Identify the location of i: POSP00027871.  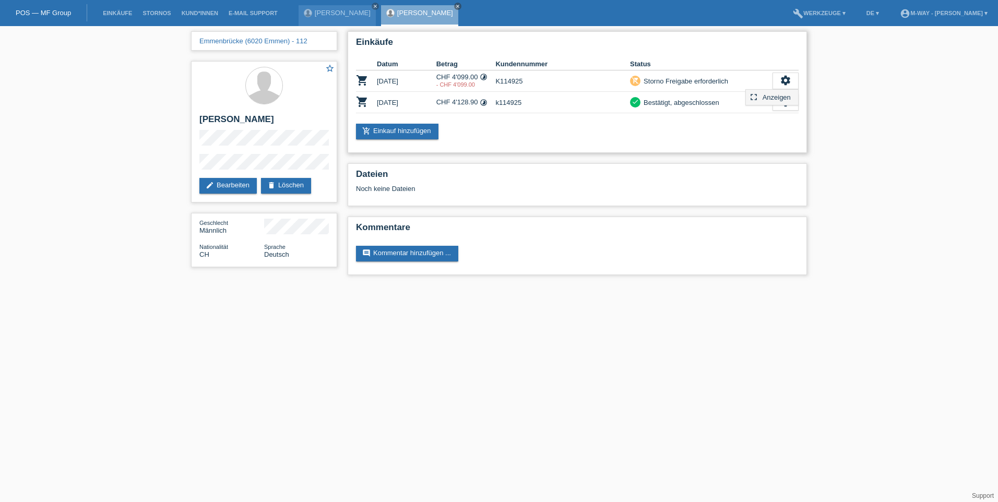
(362, 102).